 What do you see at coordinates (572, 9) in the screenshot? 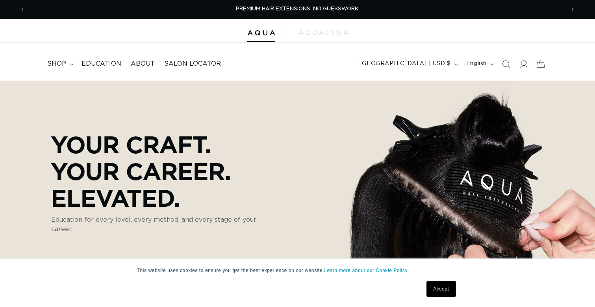
I see `button: Next announcement` at bounding box center [572, 9].